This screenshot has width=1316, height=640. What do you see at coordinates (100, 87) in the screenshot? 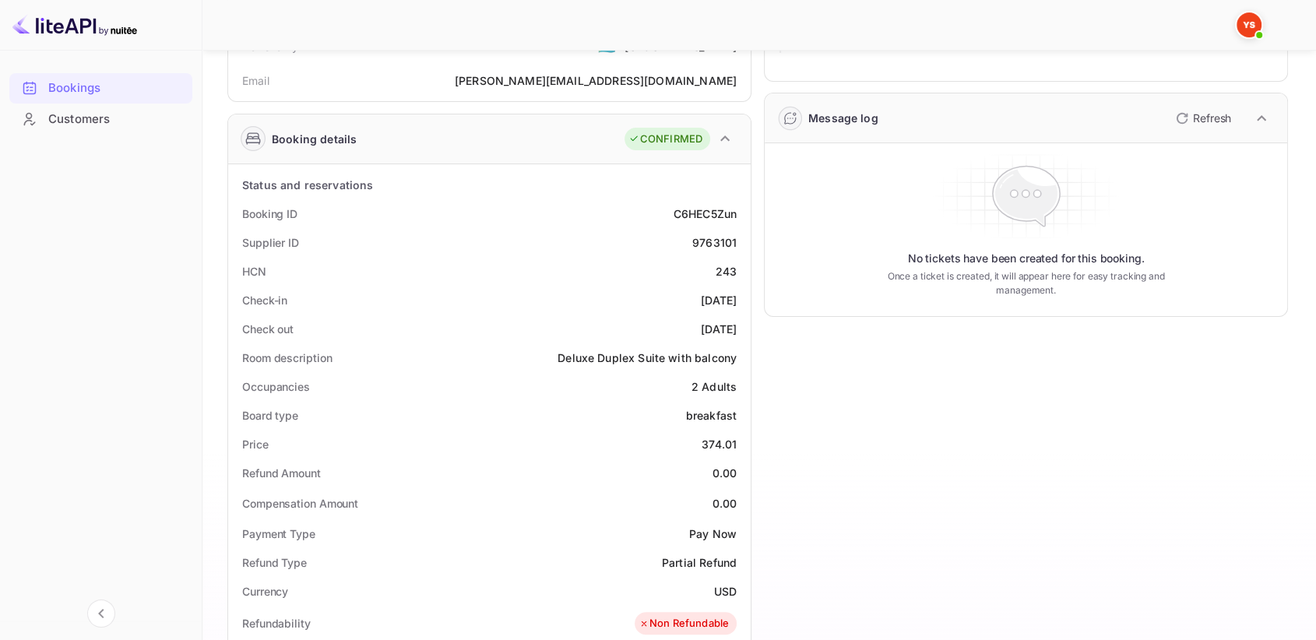
I see `a: Bookings` at bounding box center [100, 87].